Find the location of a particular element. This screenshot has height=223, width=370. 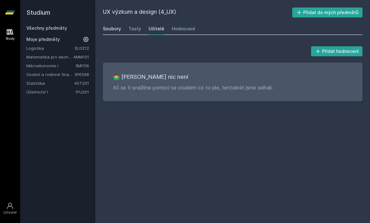

a: Osobní a rodinné finance is located at coordinates (50, 75).